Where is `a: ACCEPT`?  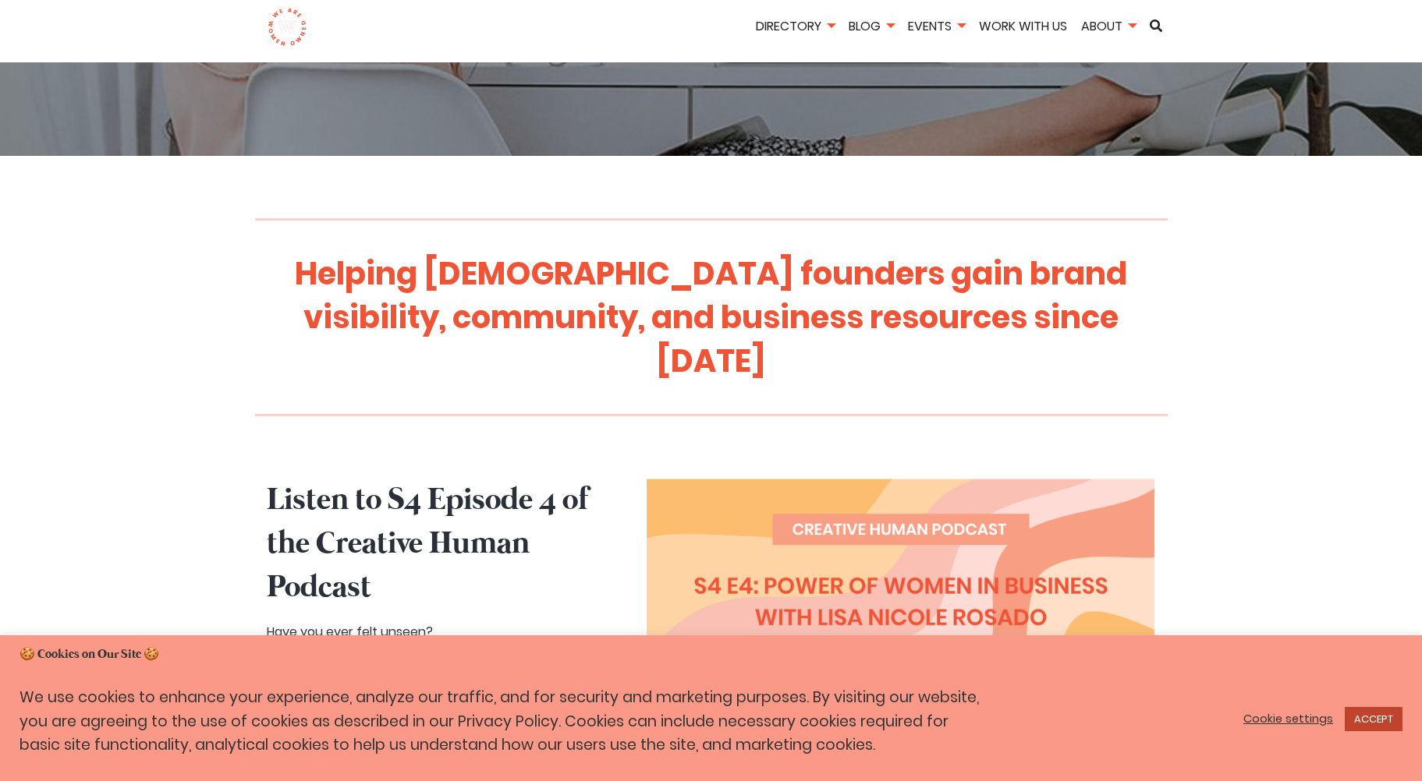
a: ACCEPT is located at coordinates (1373, 719).